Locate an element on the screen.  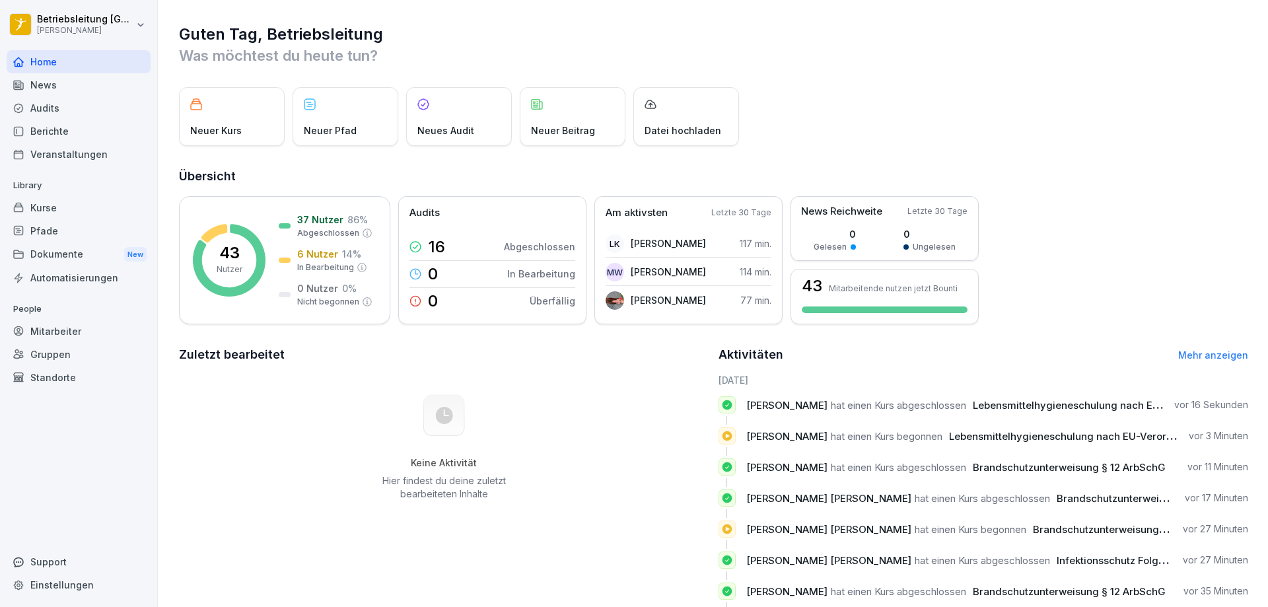
div: Standorte is located at coordinates (79, 377).